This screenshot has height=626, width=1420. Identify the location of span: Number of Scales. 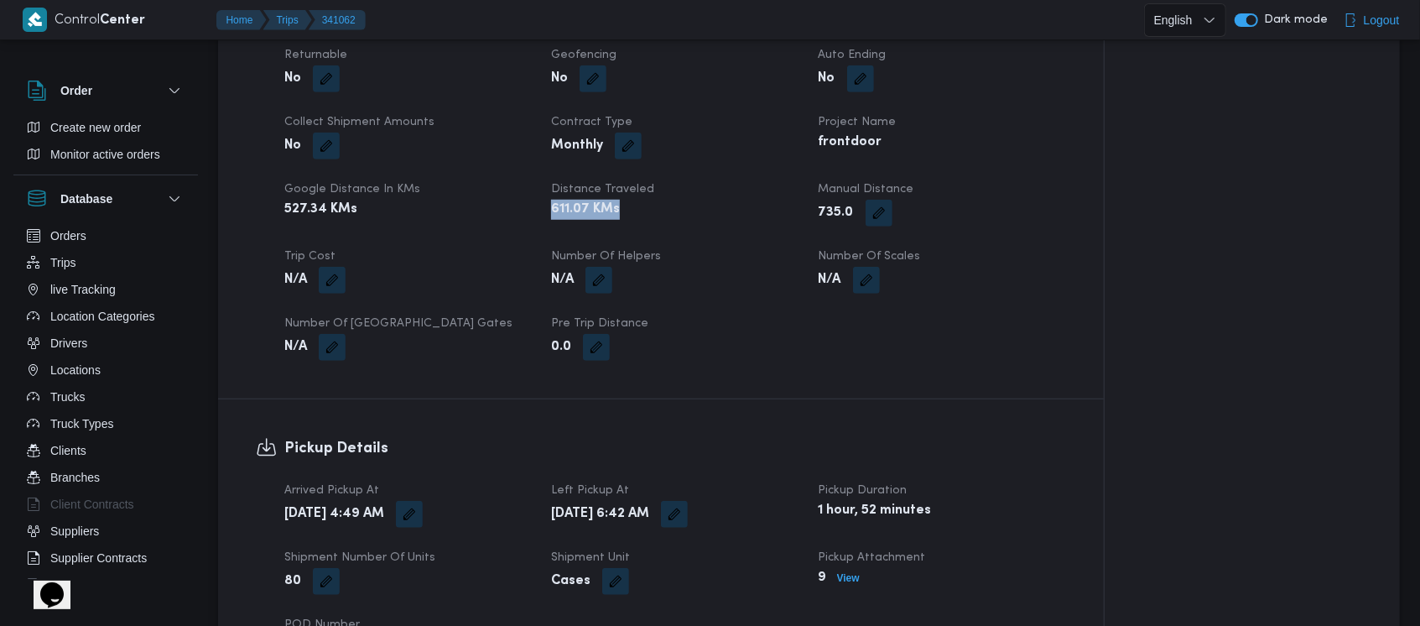
(870, 256).